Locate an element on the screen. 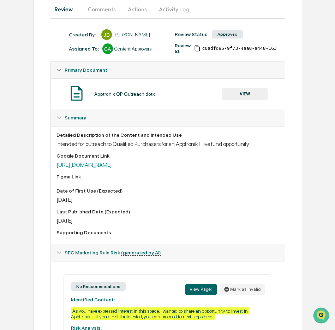 The height and width of the screenshot is (330, 335). div: Start new chat is located at coordinates (70, 58).